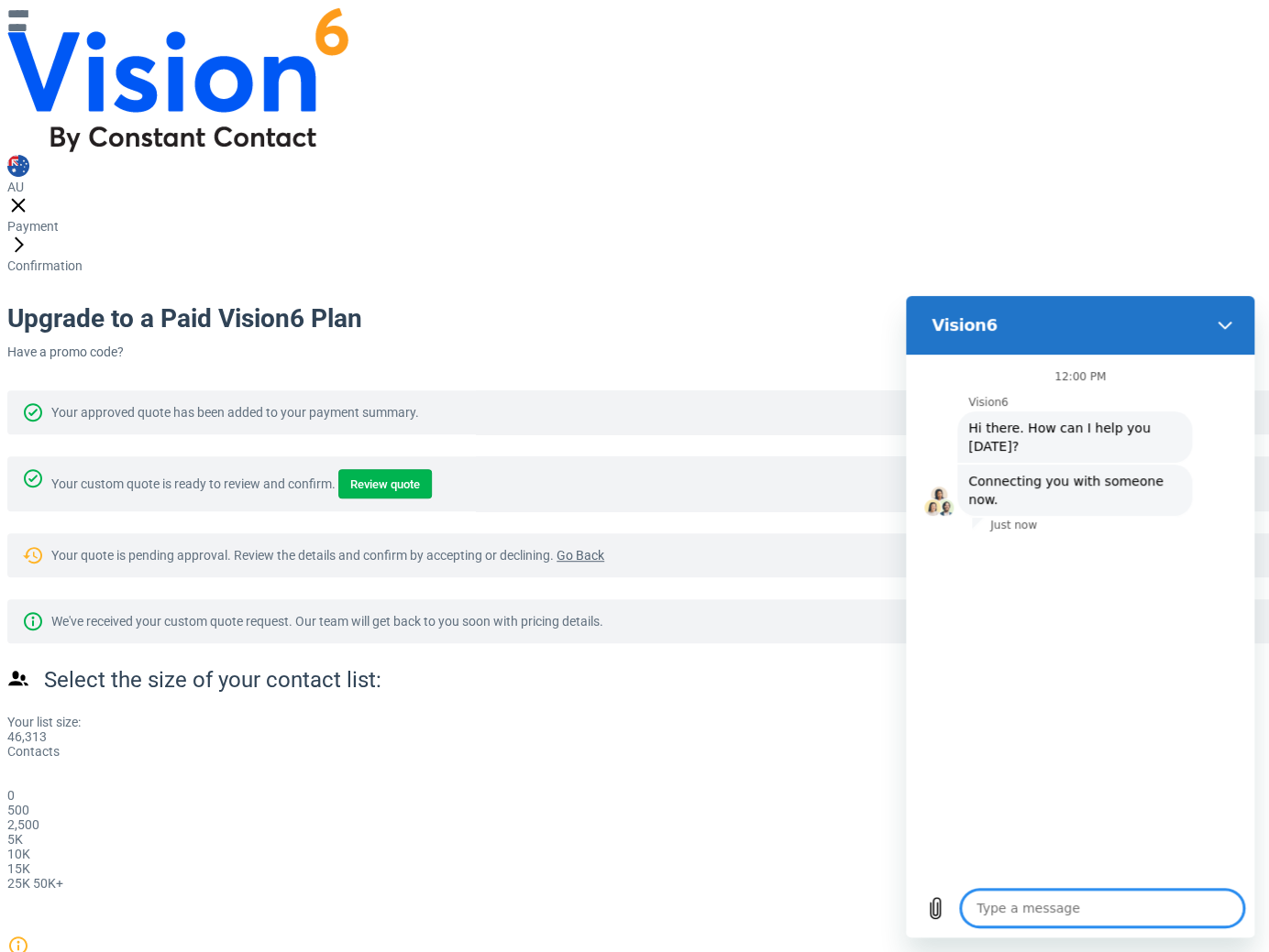  I want to click on h2: Select the size of your contact list:, so click(473, 682).